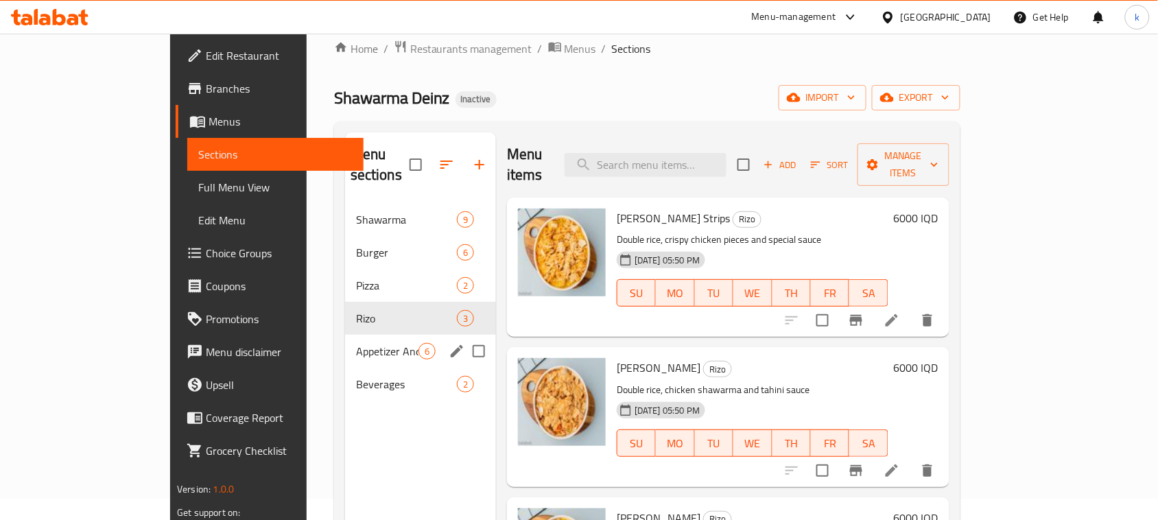 This screenshot has height=520, width=1158. I want to click on span: Edit Menu, so click(275, 220).